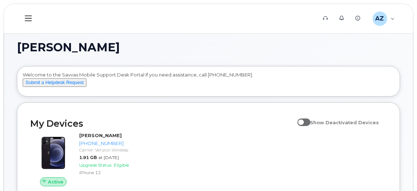 Image resolution: width=417 pixels, height=191 pixels. I want to click on input: Show Deactivated Devices, so click(300, 119).